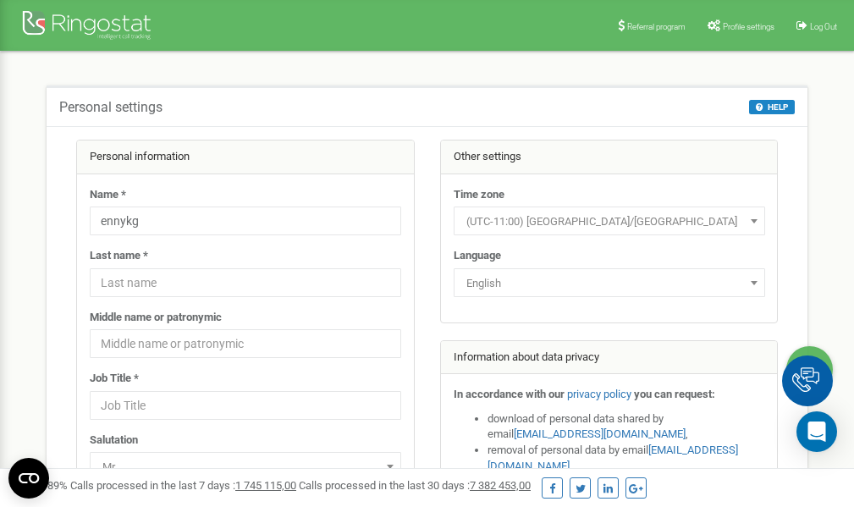 The width and height of the screenshot is (854, 507). What do you see at coordinates (246, 344) in the screenshot?
I see `input: Middle name or patronymic` at bounding box center [246, 344].